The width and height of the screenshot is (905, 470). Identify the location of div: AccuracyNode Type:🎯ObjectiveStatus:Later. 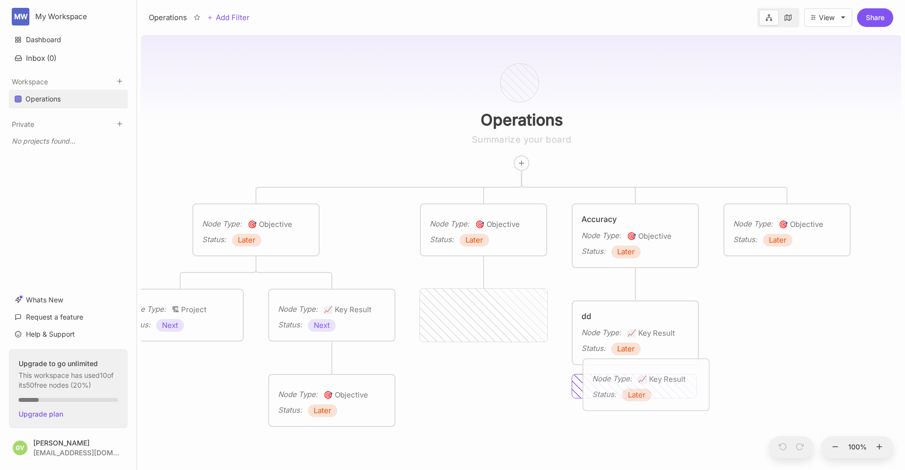
(636, 236).